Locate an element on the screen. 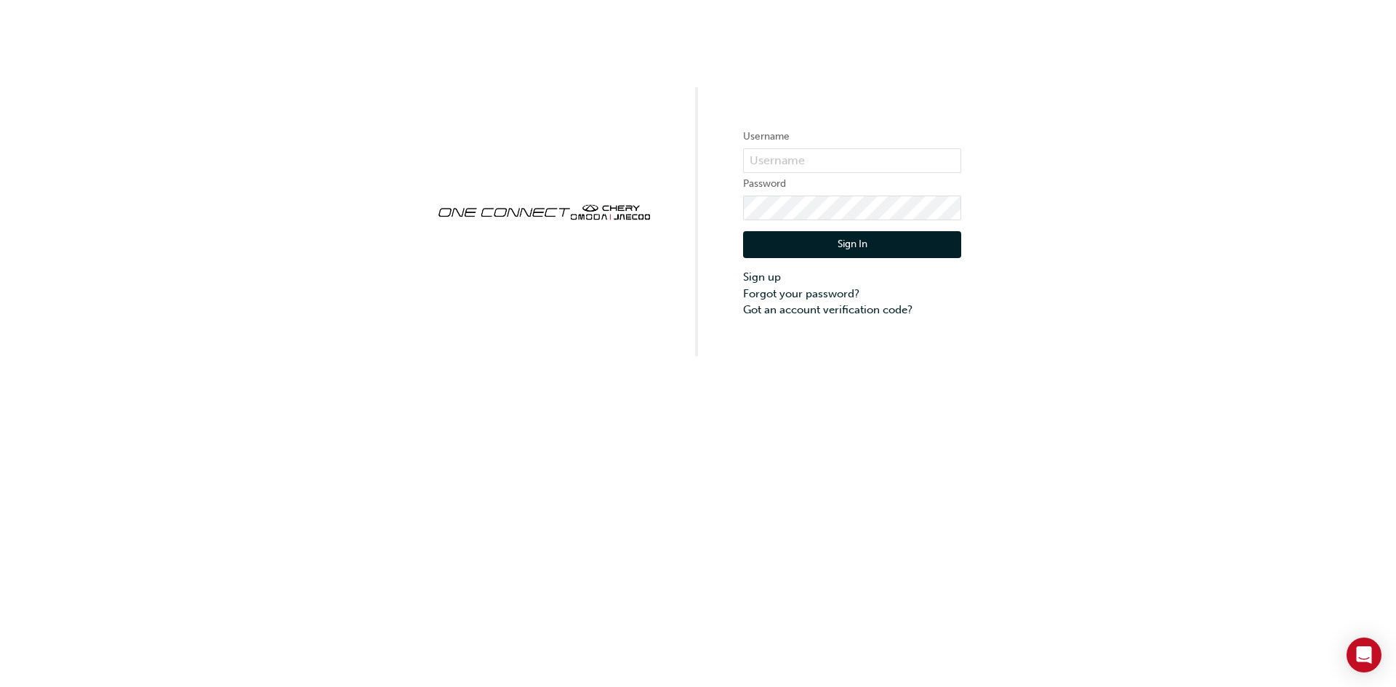 Image resolution: width=1396 pixels, height=687 pixels. a: Sign up is located at coordinates (852, 277).